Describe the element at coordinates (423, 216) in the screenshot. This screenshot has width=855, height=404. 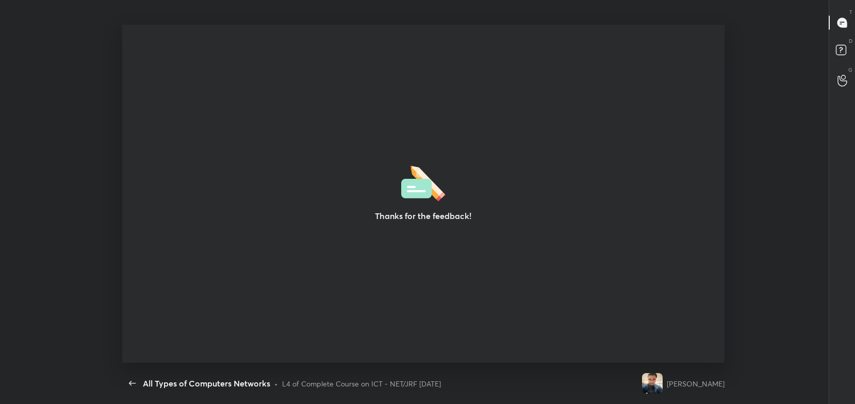
I see `h3: Thanks for the feedback!` at that location.